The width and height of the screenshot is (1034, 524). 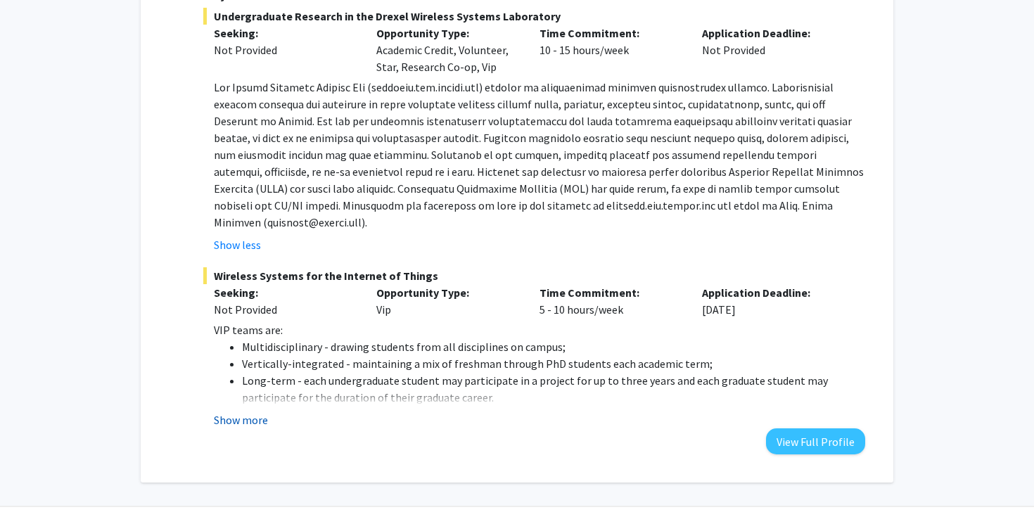 I want to click on p: VIP teams are:, so click(x=539, y=330).